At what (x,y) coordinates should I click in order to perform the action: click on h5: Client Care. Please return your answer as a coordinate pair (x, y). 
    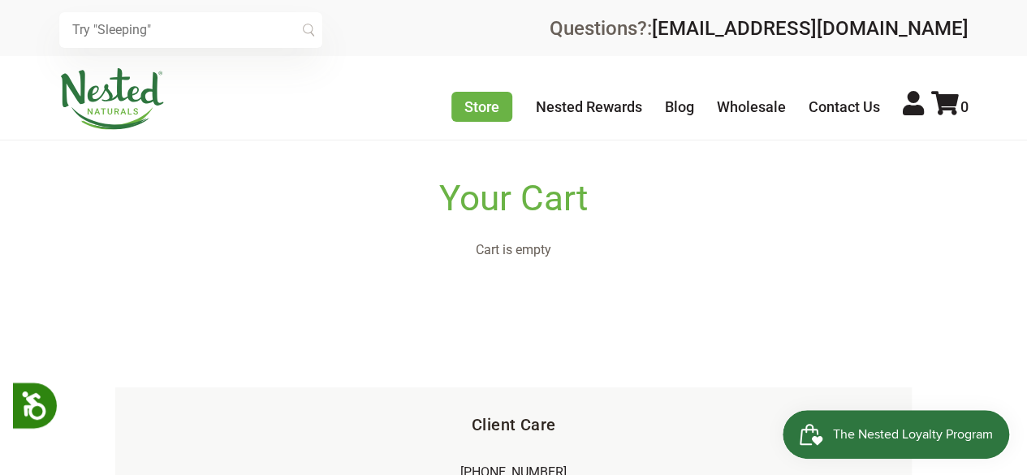
    Looking at the image, I should click on (513, 425).